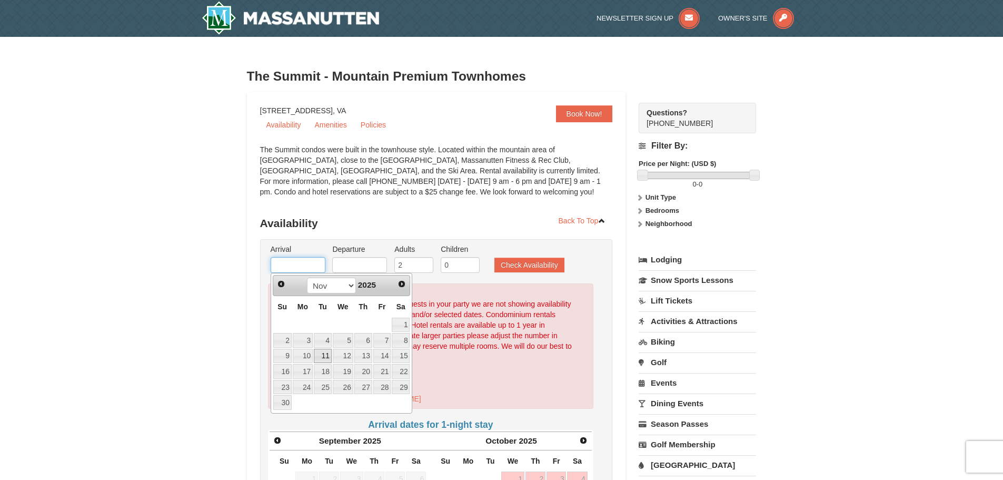  Describe the element at coordinates (401, 325) in the screenshot. I see `a: 1` at that location.